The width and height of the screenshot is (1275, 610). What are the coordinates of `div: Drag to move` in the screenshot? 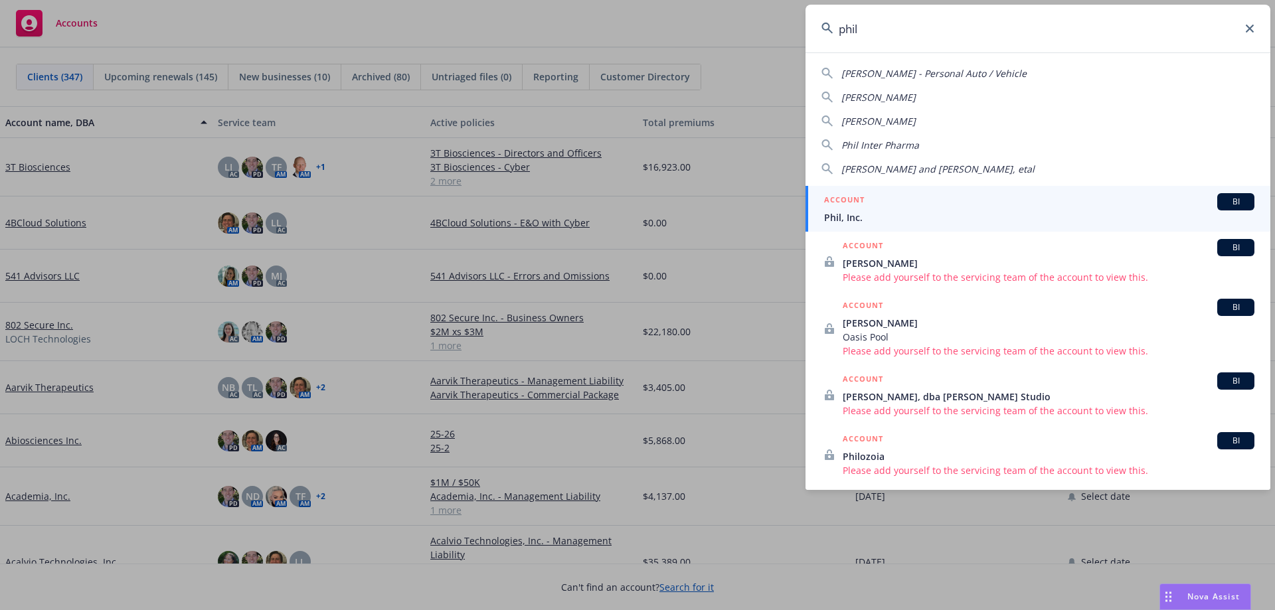 It's located at (1168, 597).